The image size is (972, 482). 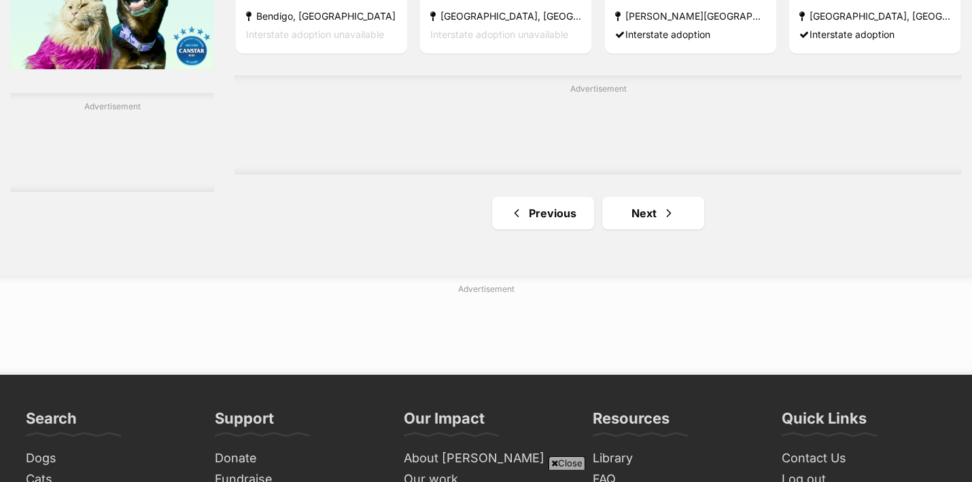 I want to click on a: Previous page, so click(x=543, y=213).